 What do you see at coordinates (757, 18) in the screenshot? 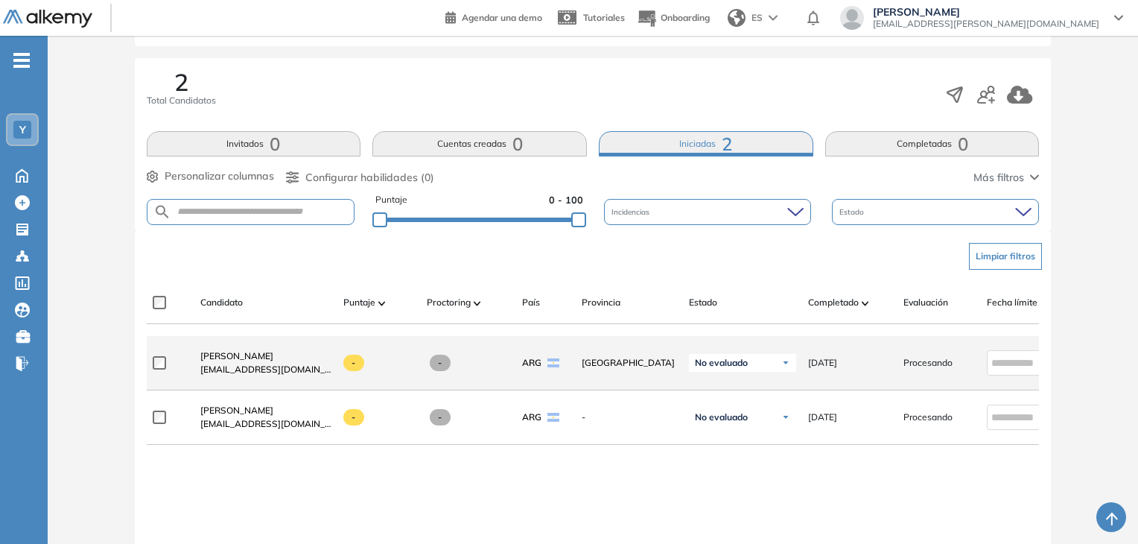
I see `span: ES` at bounding box center [757, 18].